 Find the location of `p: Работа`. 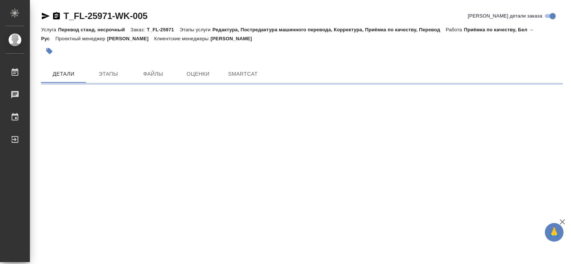

p: Работа is located at coordinates (454, 29).